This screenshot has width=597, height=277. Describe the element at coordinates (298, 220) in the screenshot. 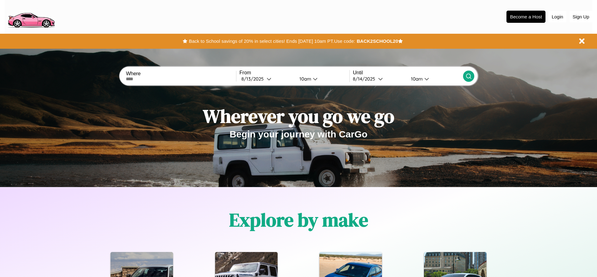

I see `h1: Explore by make` at that location.